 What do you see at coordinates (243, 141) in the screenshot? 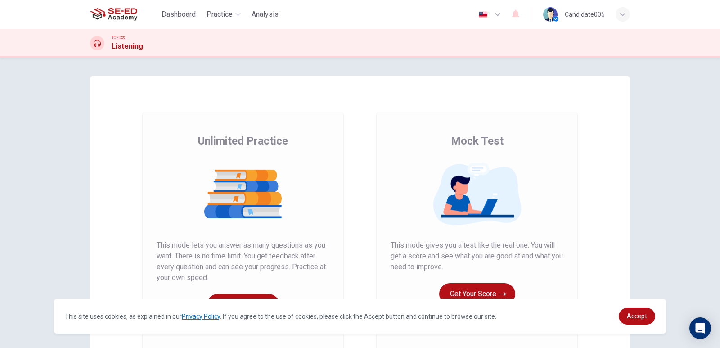
I see `span: Unlimited Practice` at bounding box center [243, 141].